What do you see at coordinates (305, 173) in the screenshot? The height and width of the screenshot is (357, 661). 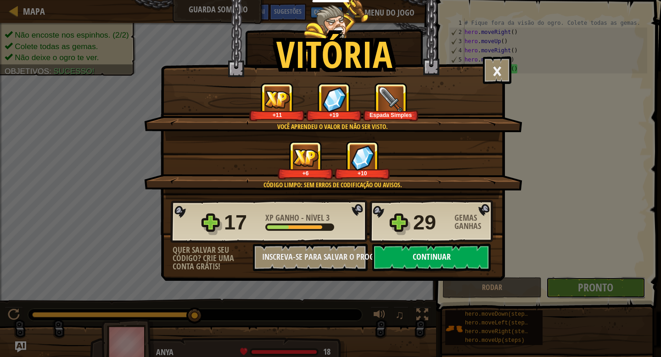 I see `div: +6` at bounding box center [305, 173].